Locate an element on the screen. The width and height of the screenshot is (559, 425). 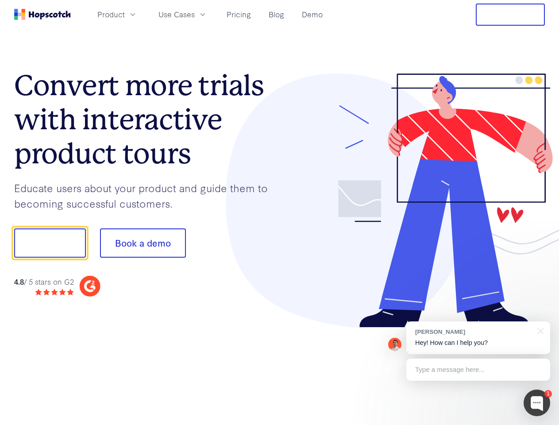
span: Use Cases is located at coordinates (177, 14).